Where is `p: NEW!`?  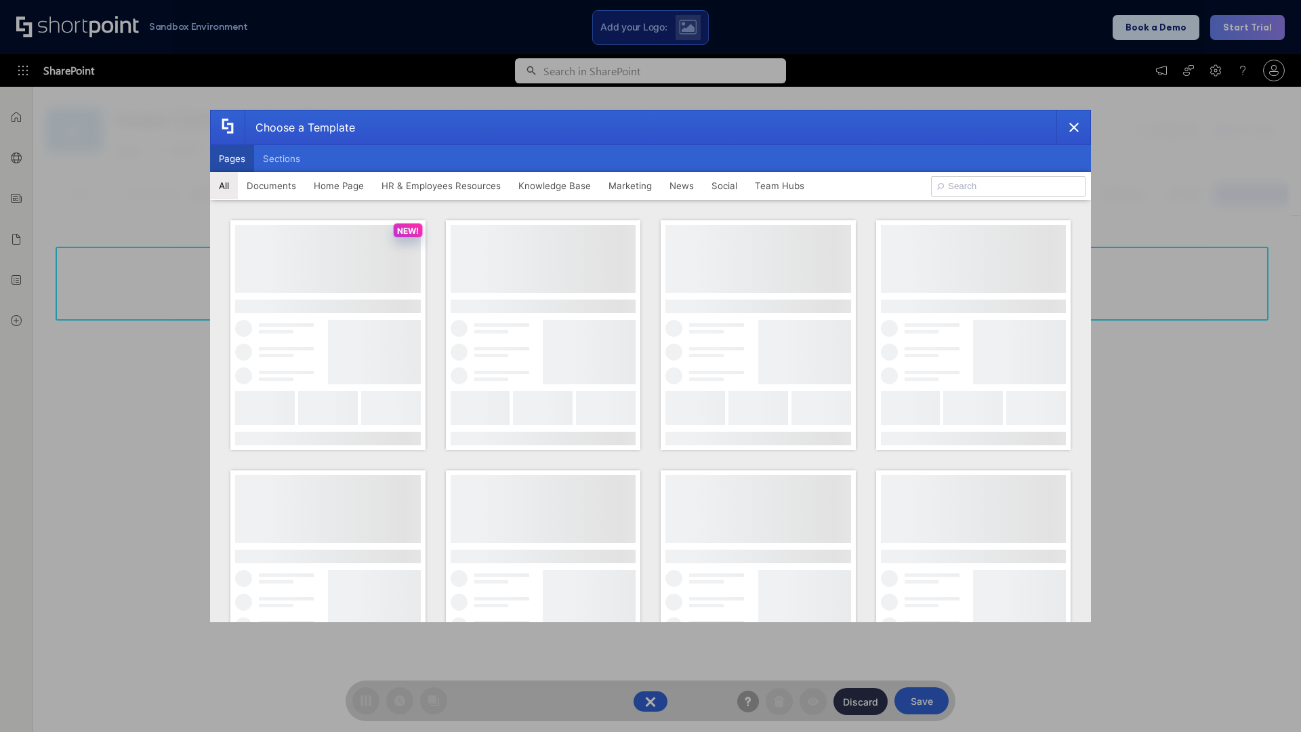
p: NEW! is located at coordinates (408, 230).